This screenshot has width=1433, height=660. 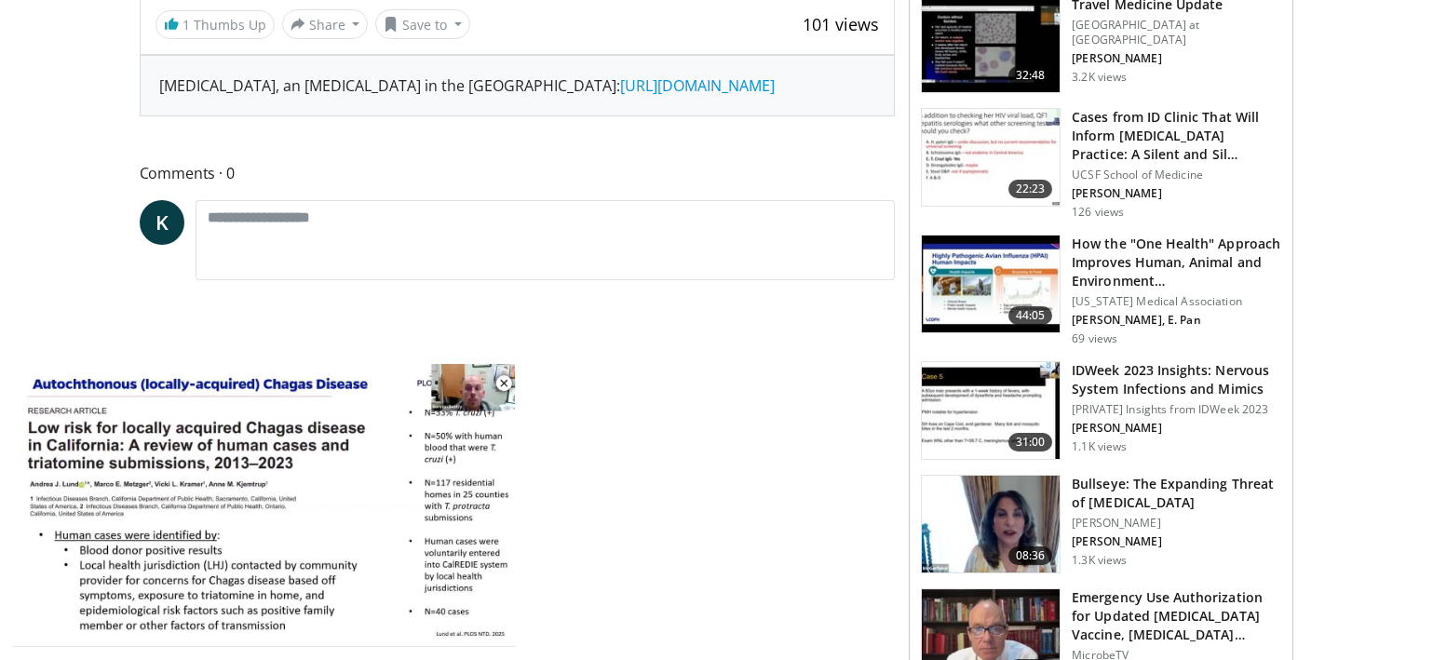 I want to click on span: 101 views, so click(x=841, y=24).